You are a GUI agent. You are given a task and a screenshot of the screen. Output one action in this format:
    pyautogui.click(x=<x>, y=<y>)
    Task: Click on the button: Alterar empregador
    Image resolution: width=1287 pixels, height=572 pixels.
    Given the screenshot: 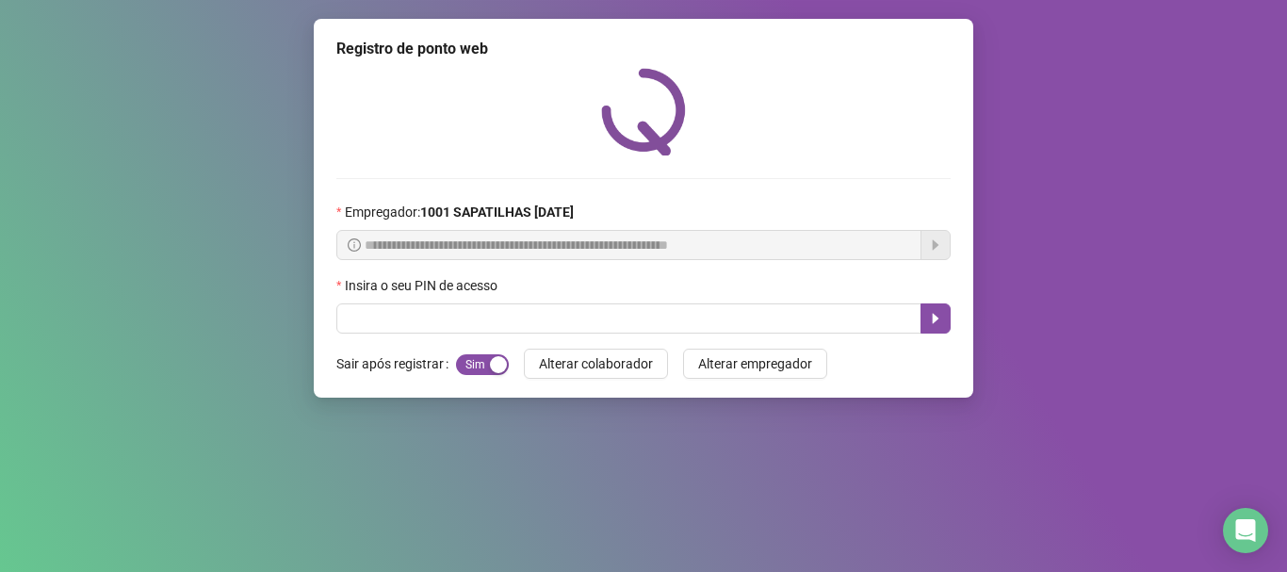 What is the action you would take?
    pyautogui.click(x=755, y=364)
    